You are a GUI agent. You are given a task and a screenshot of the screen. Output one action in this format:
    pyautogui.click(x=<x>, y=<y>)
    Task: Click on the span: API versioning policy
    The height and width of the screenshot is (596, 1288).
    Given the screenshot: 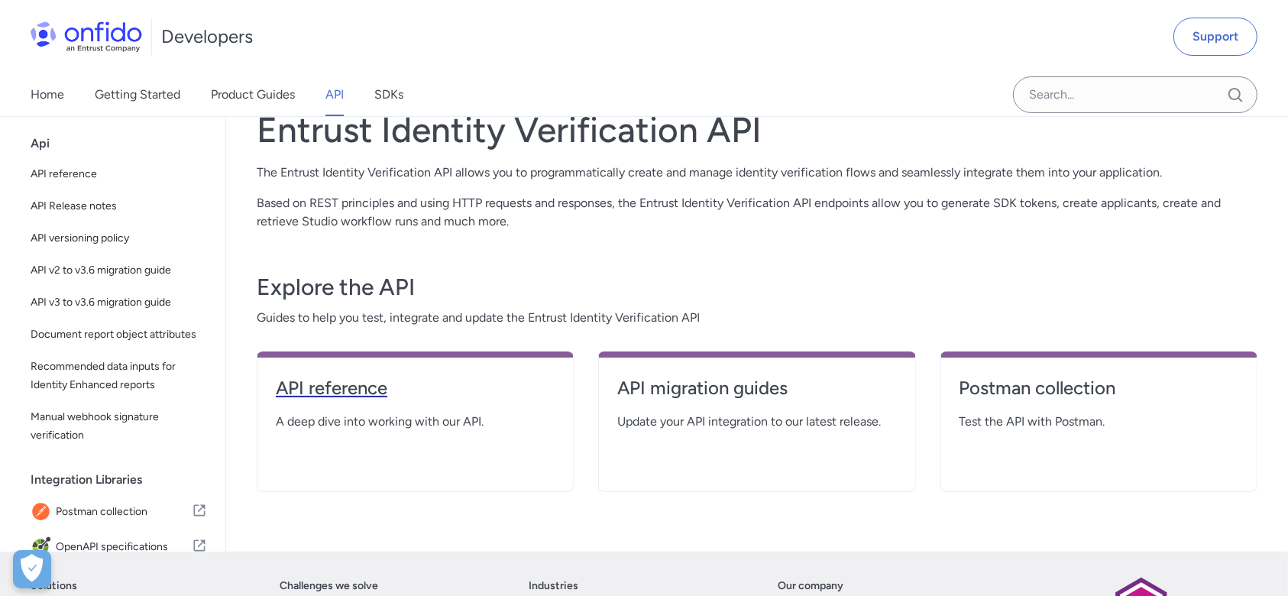 What is the action you would take?
    pyautogui.click(x=118, y=238)
    